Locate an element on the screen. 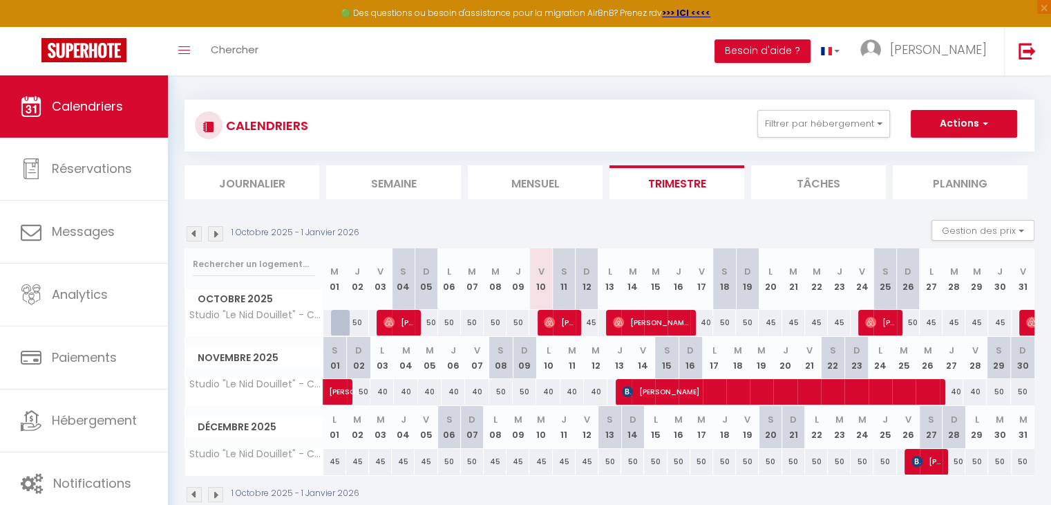  li: Trimestre is located at coordinates (677, 182).